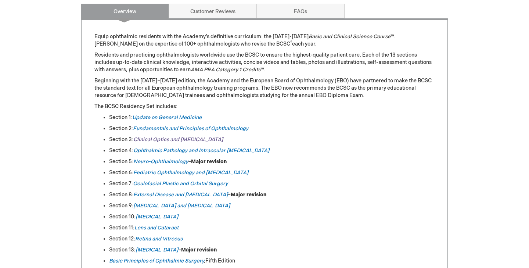 The width and height of the screenshot is (529, 268). Describe the element at coordinates (349, 36) in the screenshot. I see `em: Basic and Clinical Science Course` at that location.